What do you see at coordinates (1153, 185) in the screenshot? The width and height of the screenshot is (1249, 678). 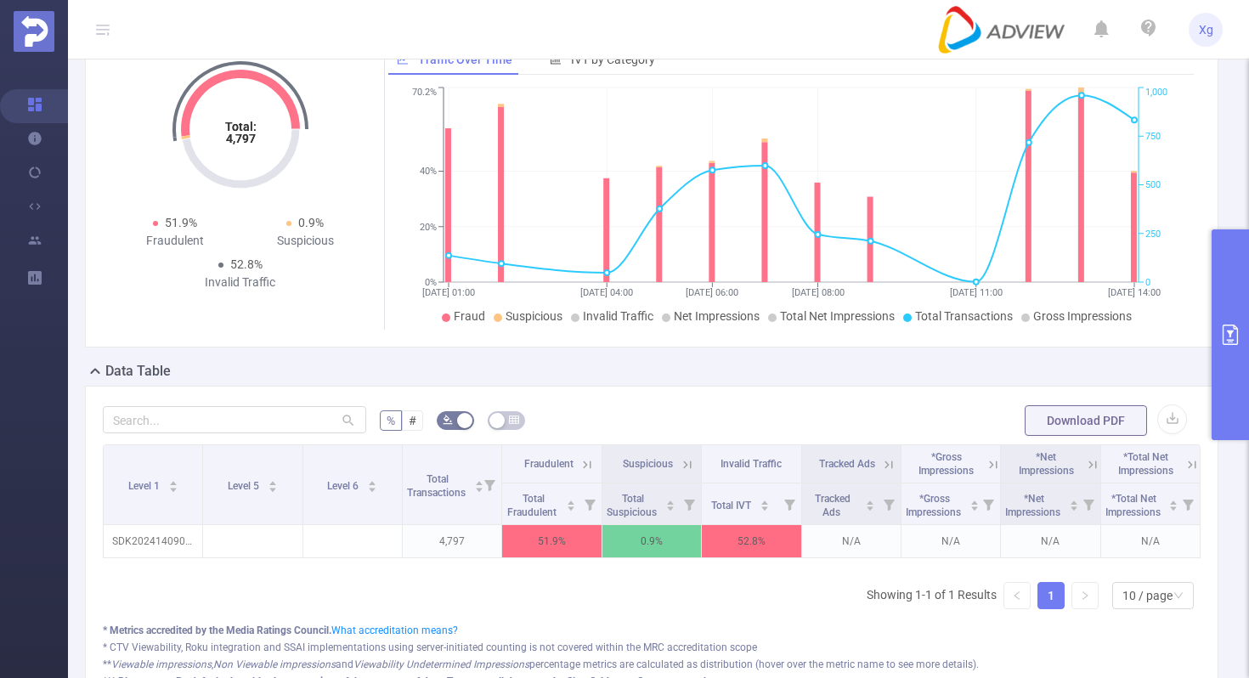 I see `tspan: 500` at bounding box center [1153, 185].